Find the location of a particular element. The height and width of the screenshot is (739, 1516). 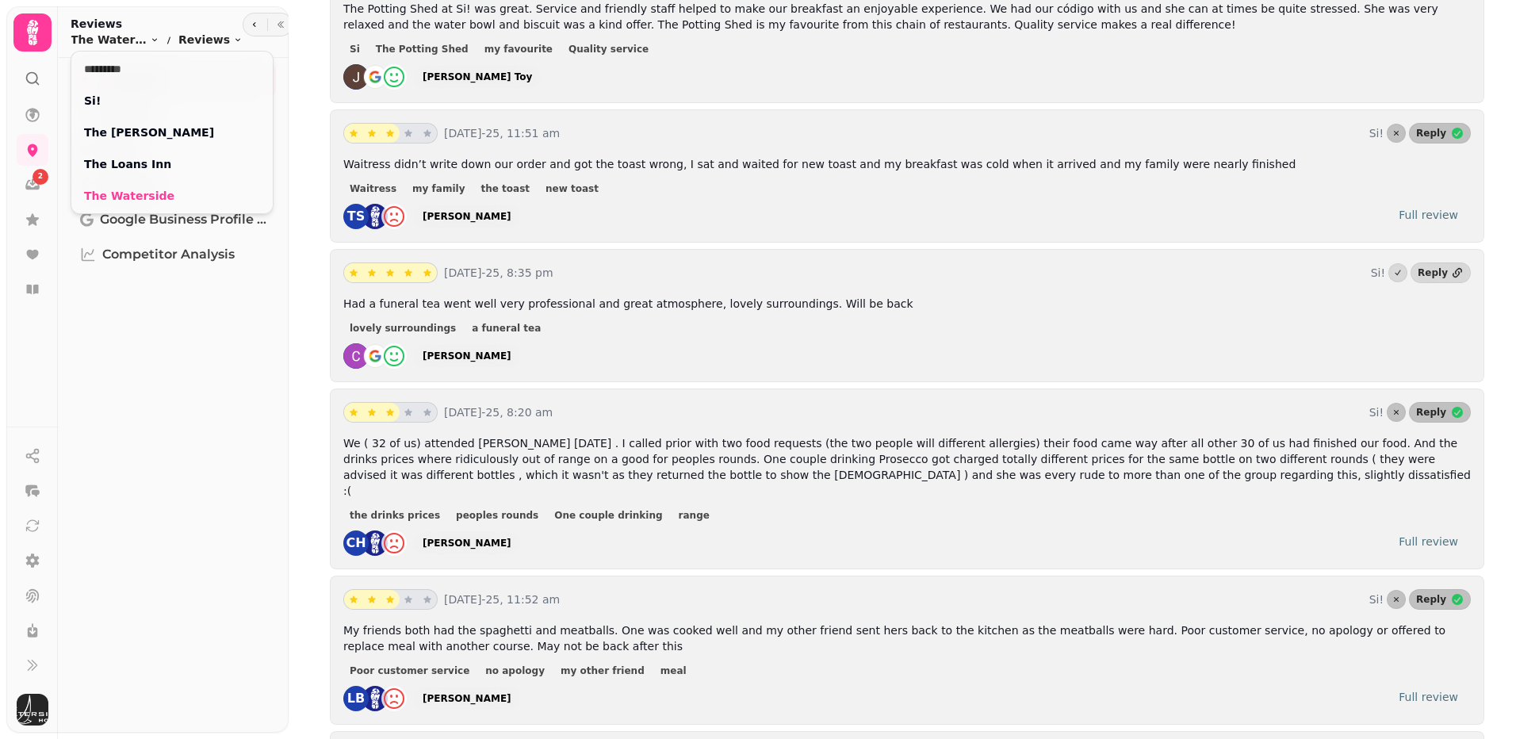

nav: breadcrumb is located at coordinates (156, 40).